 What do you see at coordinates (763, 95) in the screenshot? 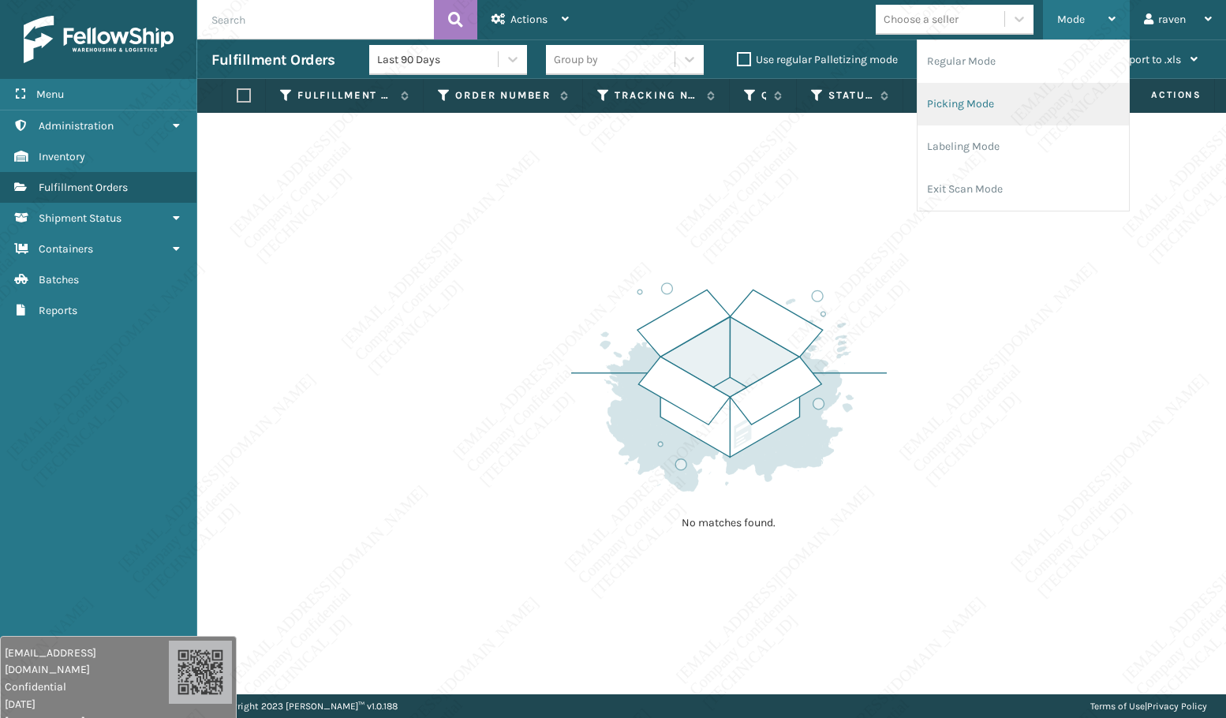
I see `label: Quantity` at bounding box center [763, 95].